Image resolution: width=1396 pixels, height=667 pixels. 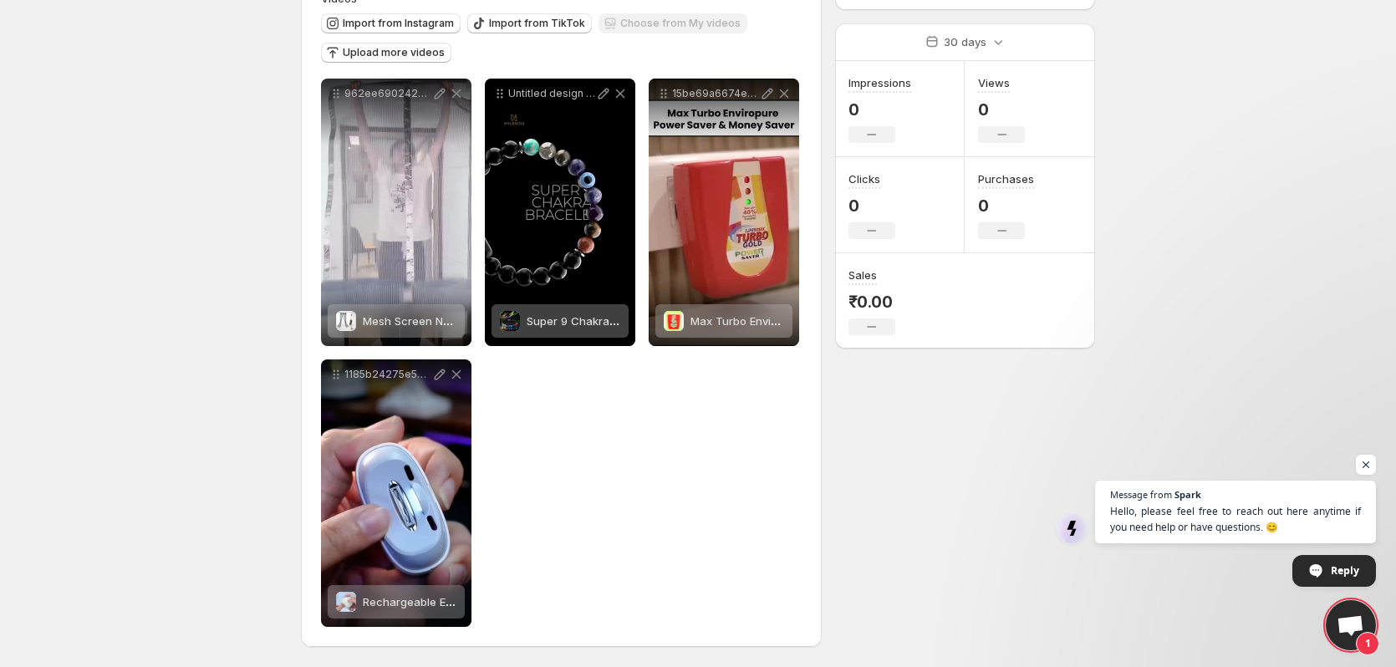 I want to click on h3: Impressions, so click(x=879, y=83).